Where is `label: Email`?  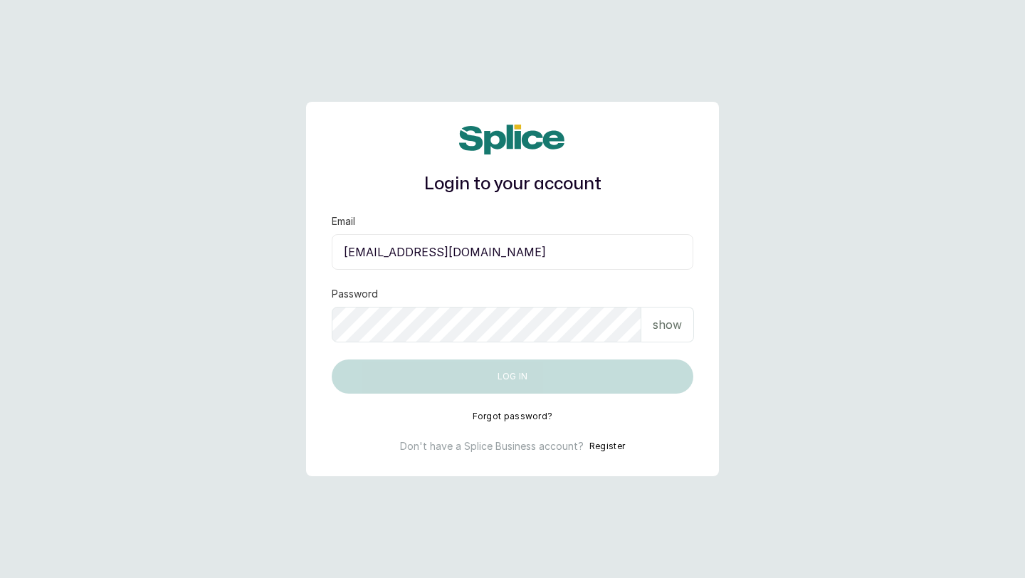
label: Email is located at coordinates (343, 221).